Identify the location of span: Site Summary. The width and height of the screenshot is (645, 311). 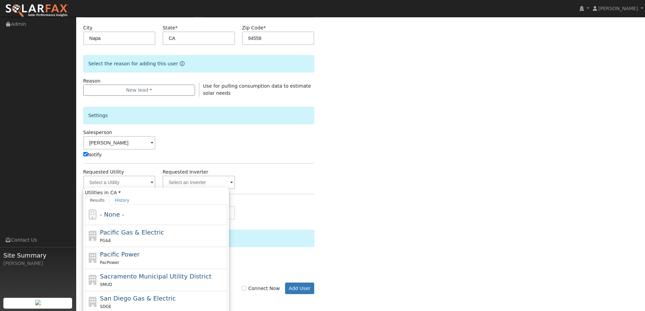
(38, 255).